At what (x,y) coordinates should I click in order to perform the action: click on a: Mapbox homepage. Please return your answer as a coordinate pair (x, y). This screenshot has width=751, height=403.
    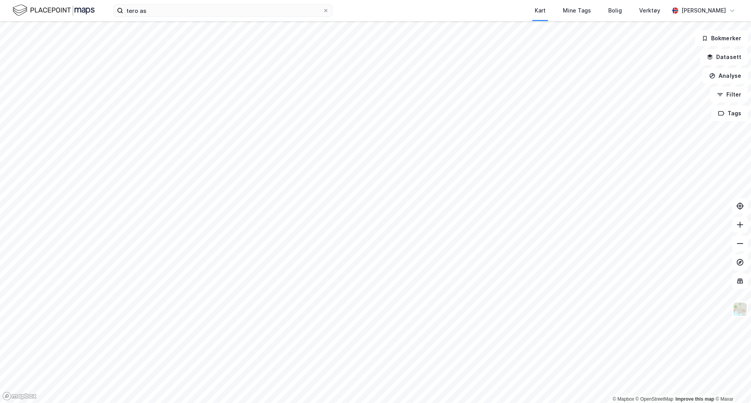
    Looking at the image, I should click on (20, 396).